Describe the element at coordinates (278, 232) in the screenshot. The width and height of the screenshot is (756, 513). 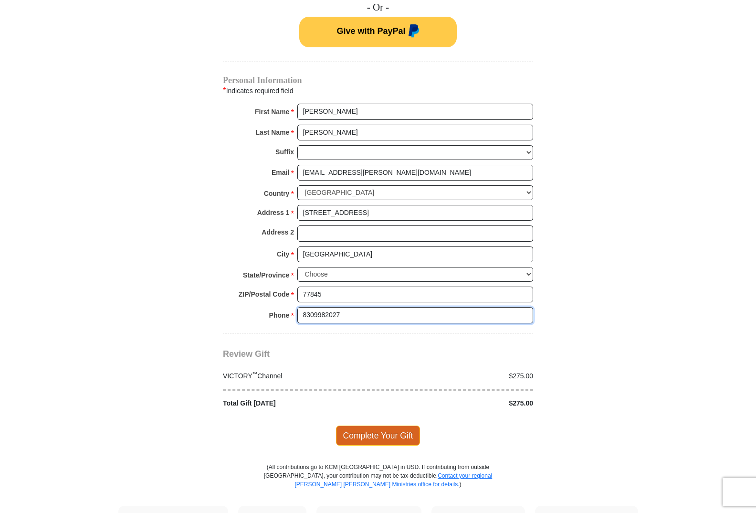
I see `strong: Address 2` at that location.